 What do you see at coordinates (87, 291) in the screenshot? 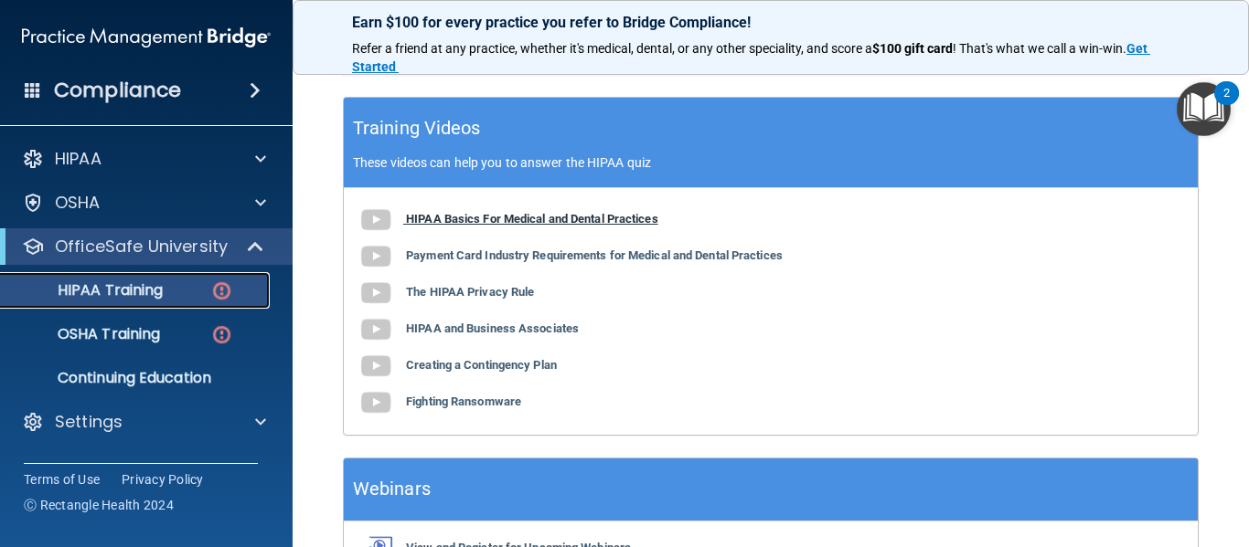
I see `p: HIPAA Training` at bounding box center [87, 291].